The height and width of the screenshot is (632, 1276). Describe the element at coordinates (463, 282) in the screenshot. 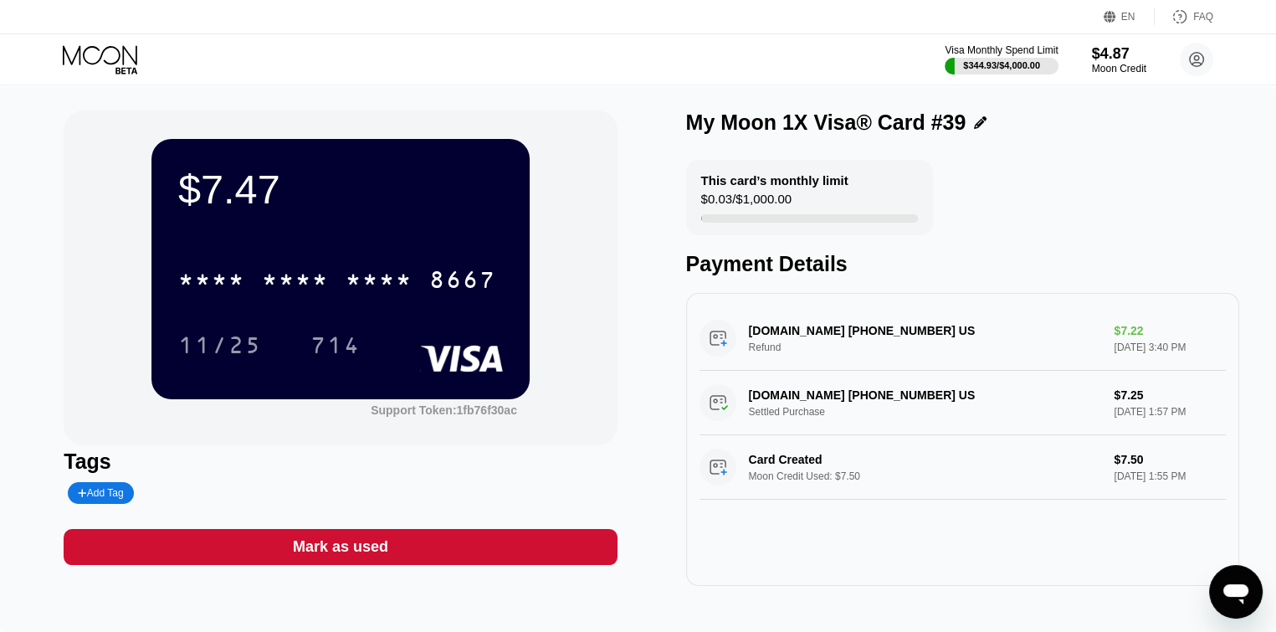

I see `div: 8667` at that location.